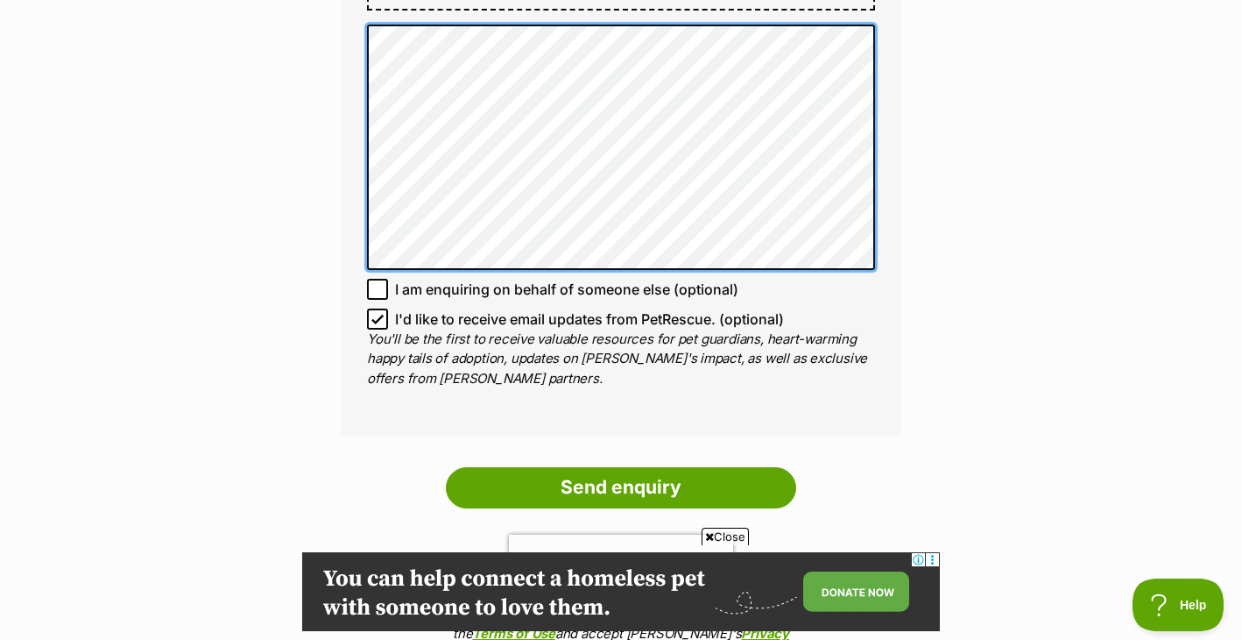  I want to click on span: Close, so click(725, 536).